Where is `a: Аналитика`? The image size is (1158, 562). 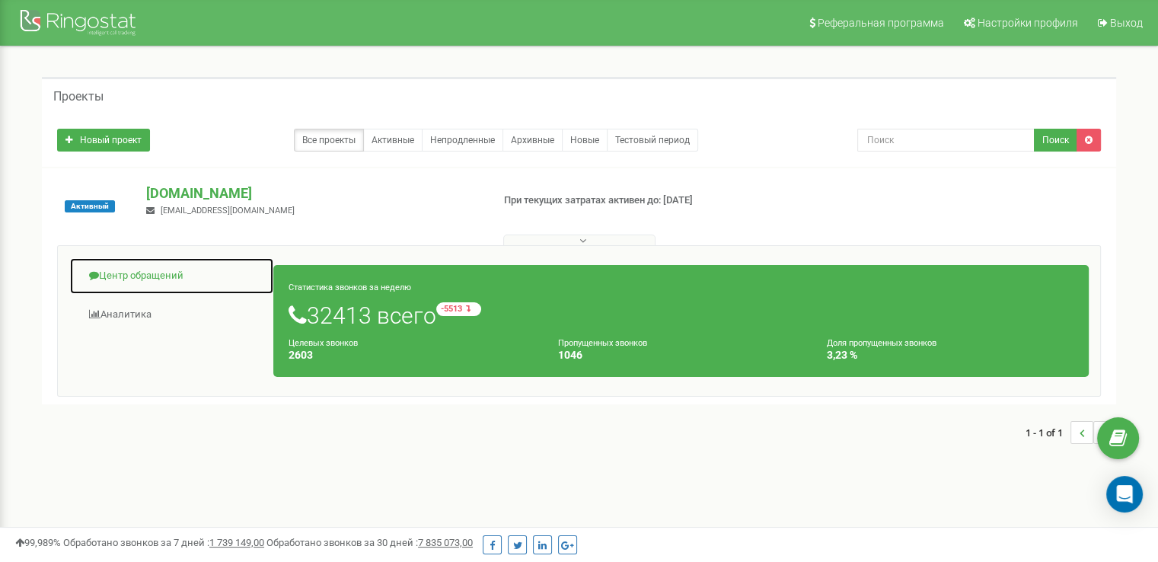
a: Аналитика is located at coordinates (171, 314).